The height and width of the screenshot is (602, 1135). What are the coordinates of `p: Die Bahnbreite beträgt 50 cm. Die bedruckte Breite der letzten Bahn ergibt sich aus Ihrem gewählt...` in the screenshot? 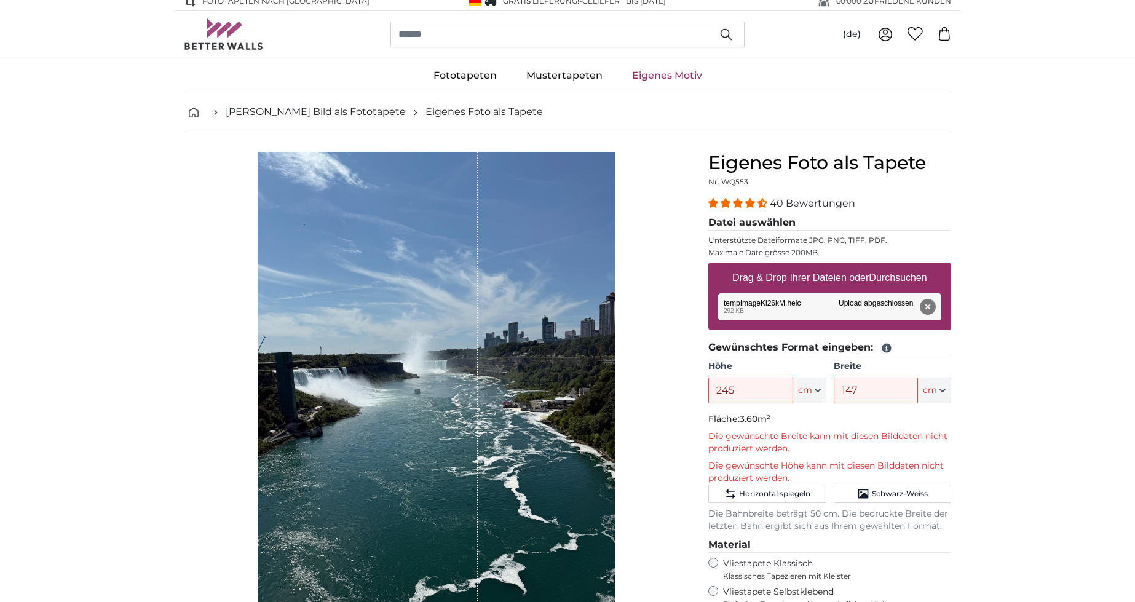 It's located at (829, 520).